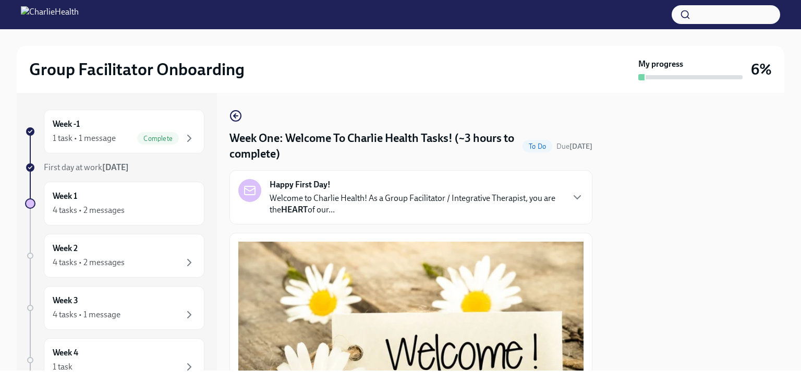 The width and height of the screenshot is (801, 381). Describe the element at coordinates (374, 146) in the screenshot. I see `h4: Week One: Welcome To Charlie Health Tasks! (~3 hours to complete)` at that location.